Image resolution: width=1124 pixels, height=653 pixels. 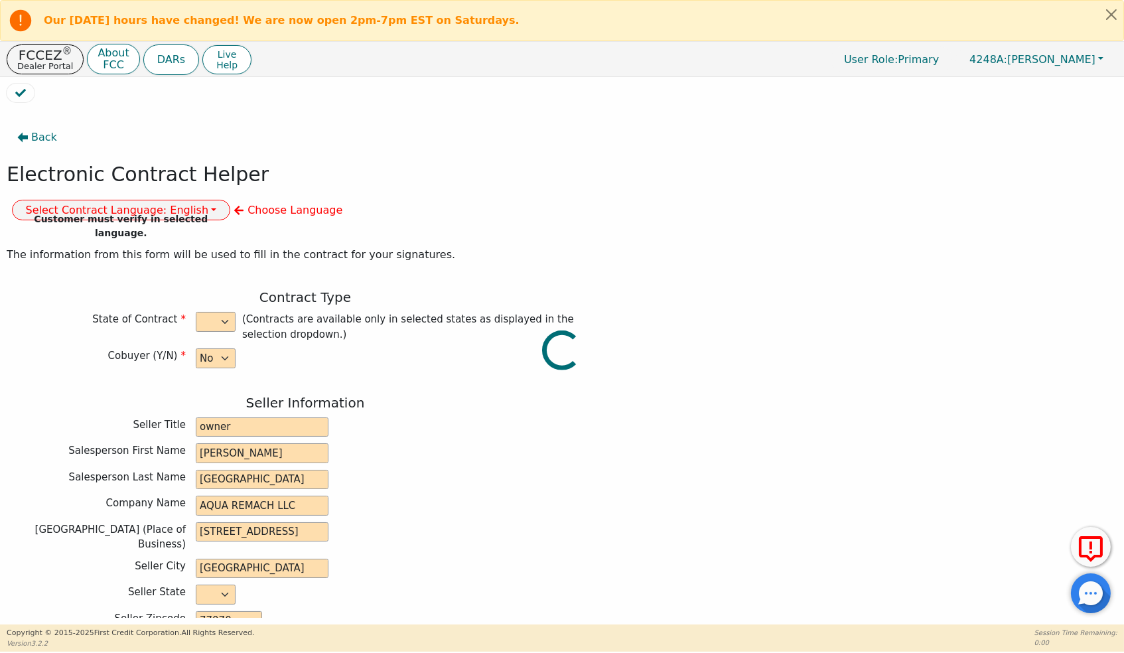 What do you see at coordinates (870, 59) in the screenshot?
I see `span: User Role :` at bounding box center [870, 59].